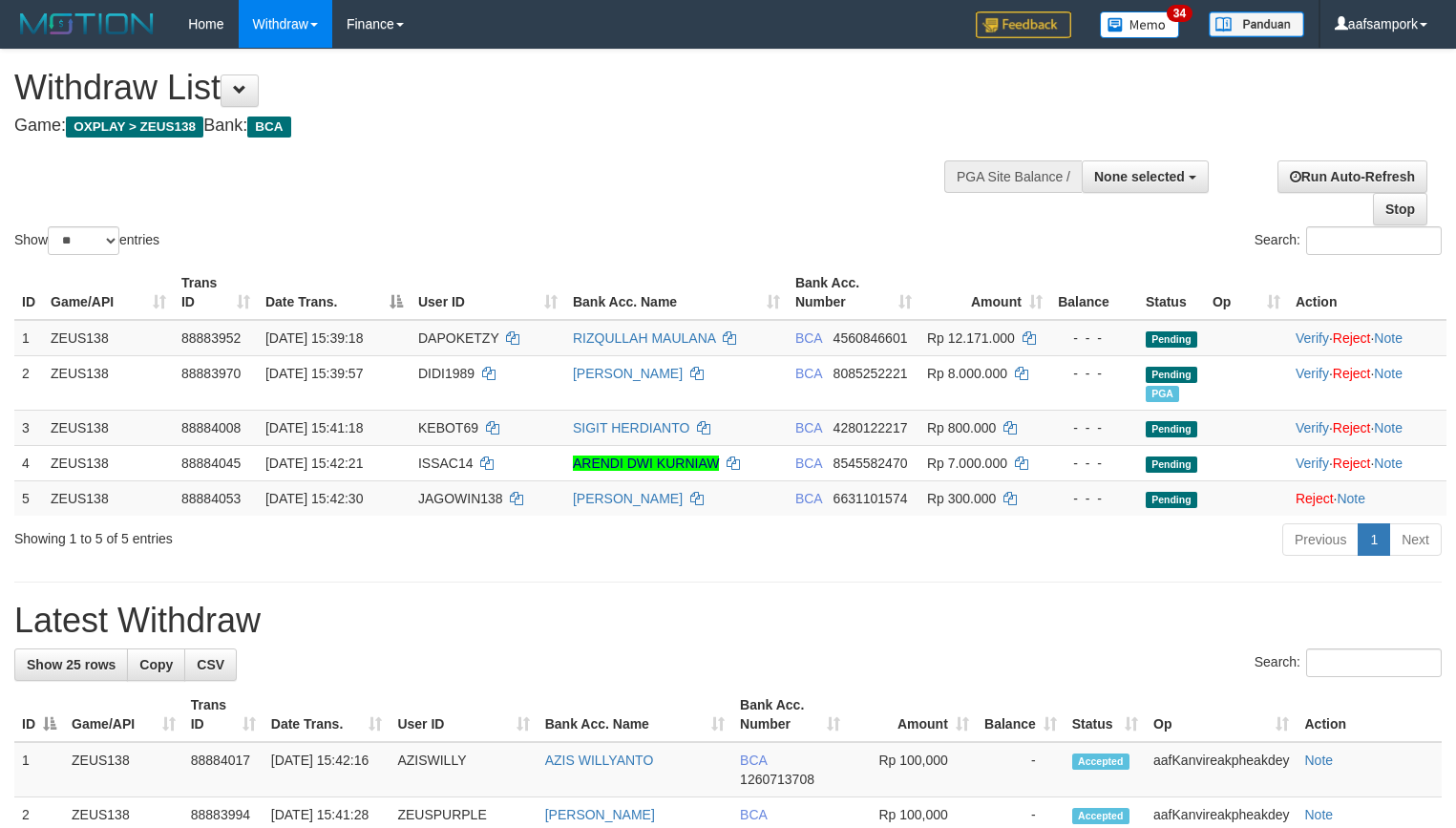  Describe the element at coordinates (71, 665) in the screenshot. I see `a: Show 25 rows` at that location.